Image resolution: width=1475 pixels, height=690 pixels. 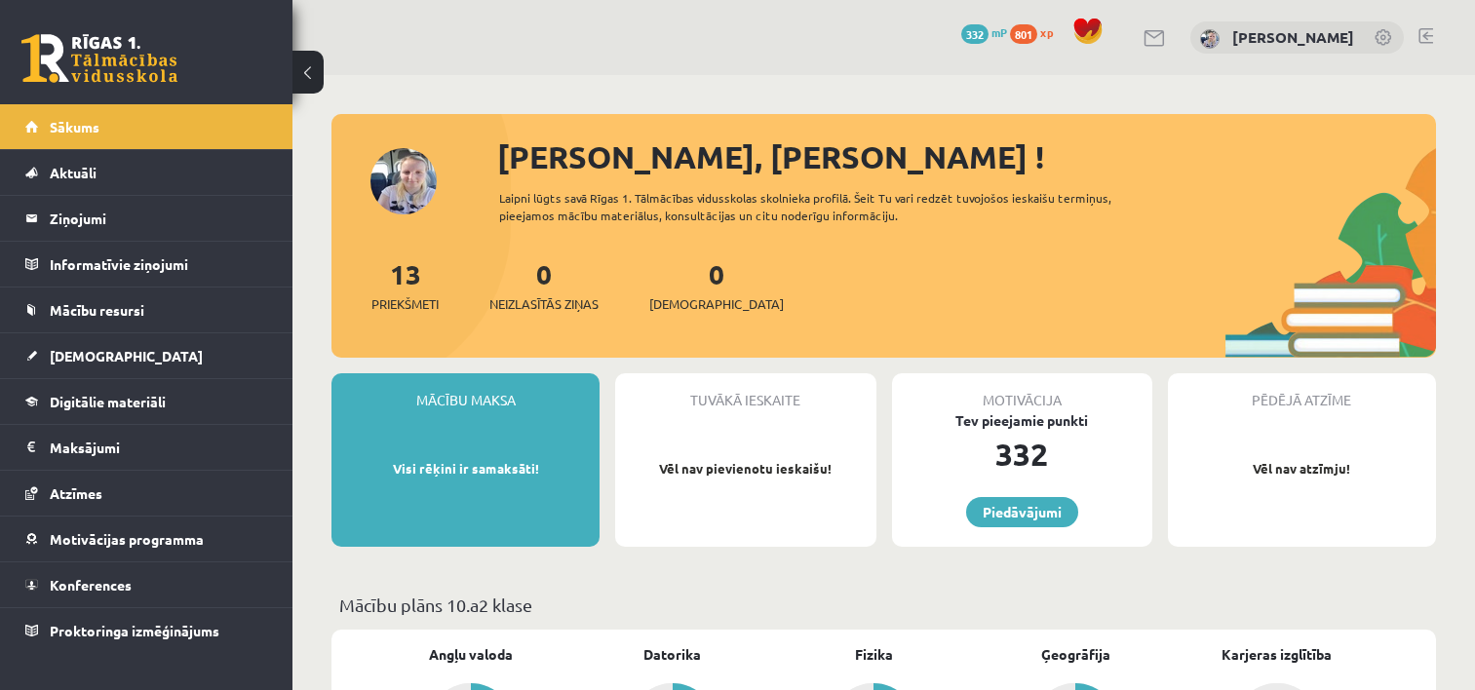 What do you see at coordinates (146, 218) in the screenshot?
I see `a: Ziņojumi` at bounding box center [146, 218].